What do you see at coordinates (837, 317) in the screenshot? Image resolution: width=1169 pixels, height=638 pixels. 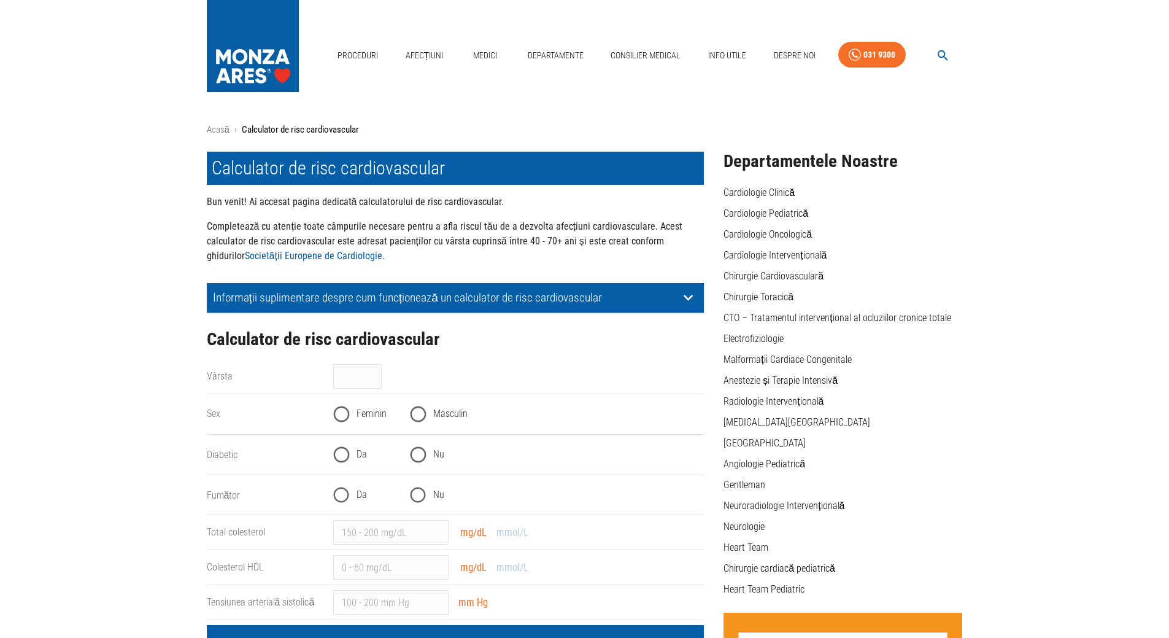 I see `a: CTO – Tratamentul intervențional al ocluziilor cronice totale` at bounding box center [837, 317].